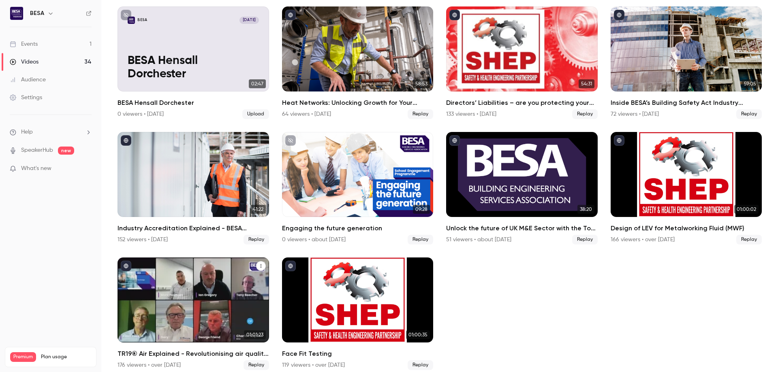 This screenshot has width=778, height=372. What do you see at coordinates (686, 63) in the screenshot?
I see `li: Inside BESA’s Building Safety Act Industry Report: Insights on Compliance, Readiness, and Impact` at bounding box center [686, 63].